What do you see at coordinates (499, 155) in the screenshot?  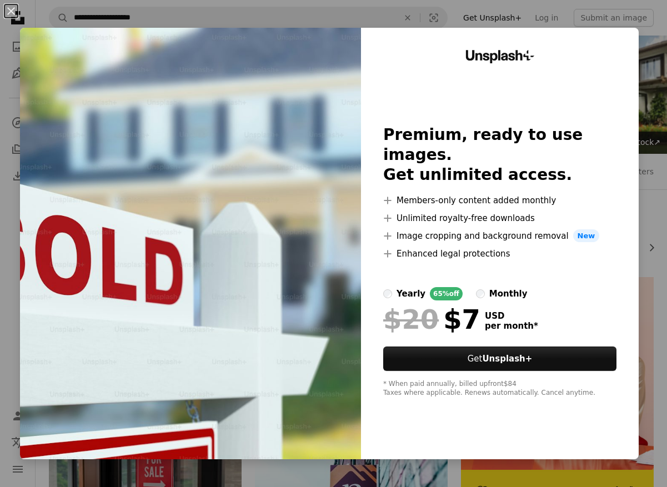 I see `h2: Premium, ready to use images. Get unlimited access.` at bounding box center [499, 155].